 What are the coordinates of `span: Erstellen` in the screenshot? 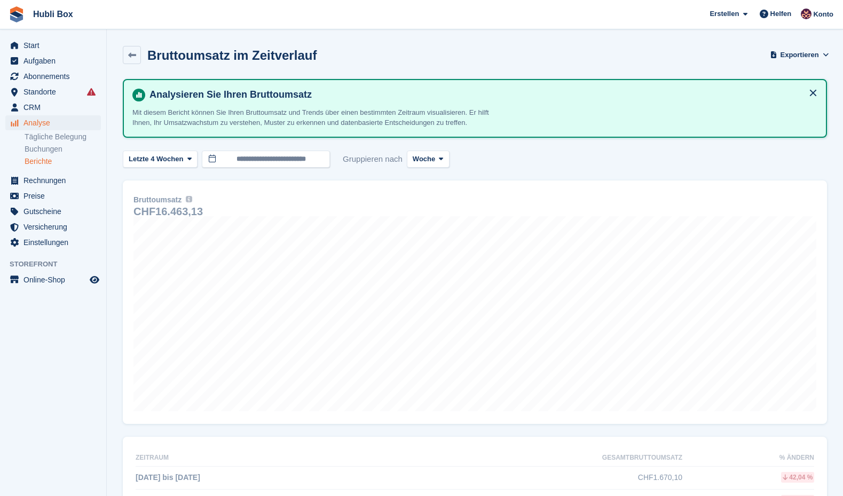 It's located at (724, 14).